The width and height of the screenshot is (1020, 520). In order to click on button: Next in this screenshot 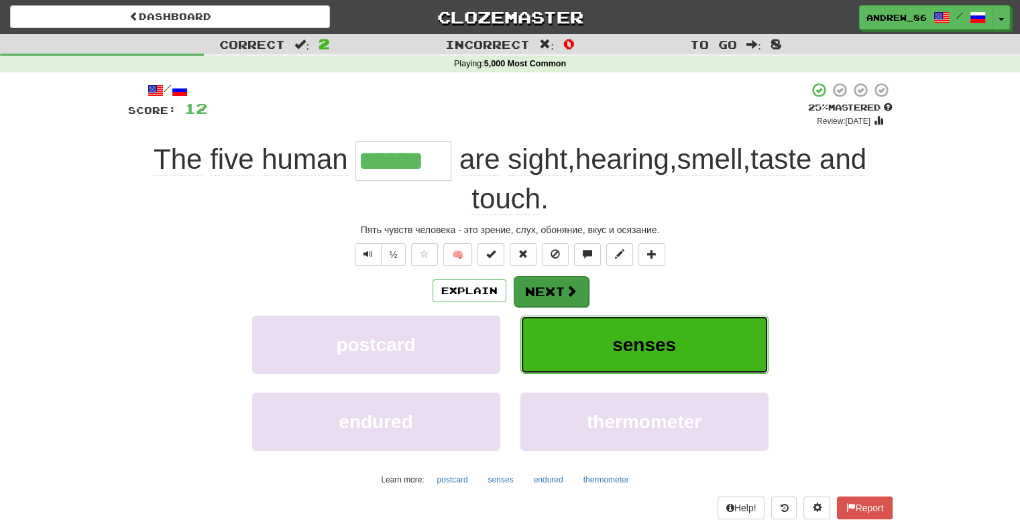, I will do `click(551, 292)`.